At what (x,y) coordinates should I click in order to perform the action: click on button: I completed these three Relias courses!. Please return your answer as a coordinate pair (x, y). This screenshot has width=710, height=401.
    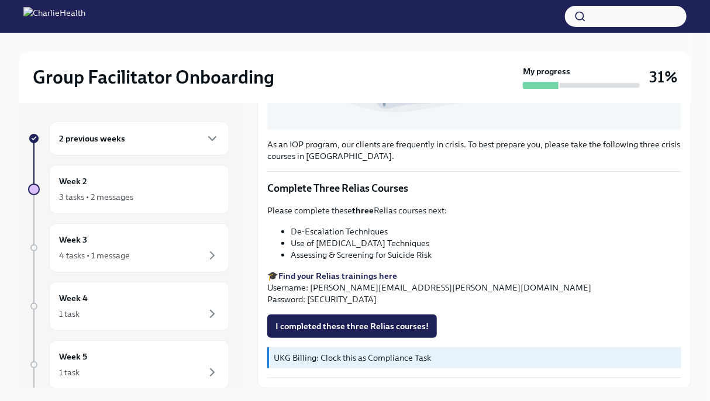
    Looking at the image, I should click on (352, 326).